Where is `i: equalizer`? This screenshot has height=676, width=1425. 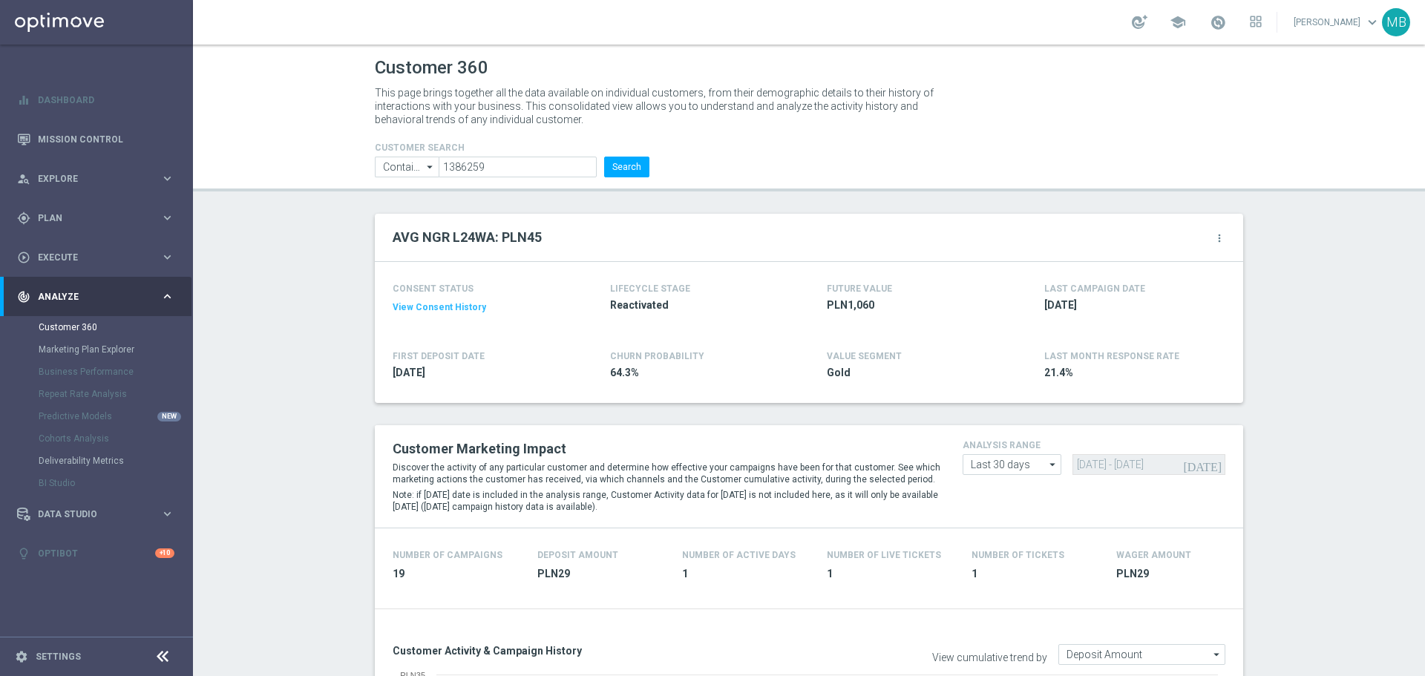 i: equalizer is located at coordinates (24, 100).